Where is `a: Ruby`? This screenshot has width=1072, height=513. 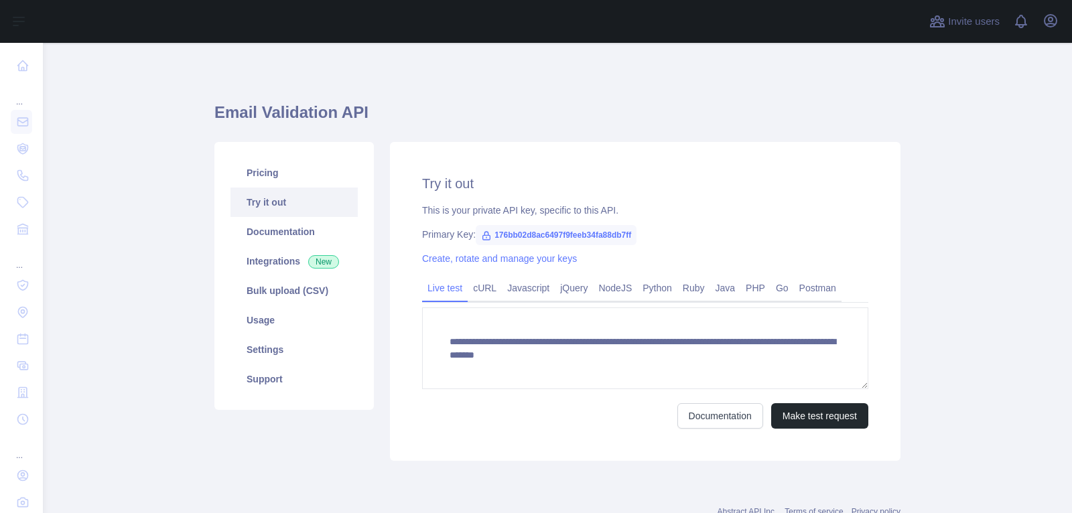
a: Ruby is located at coordinates (694, 288).